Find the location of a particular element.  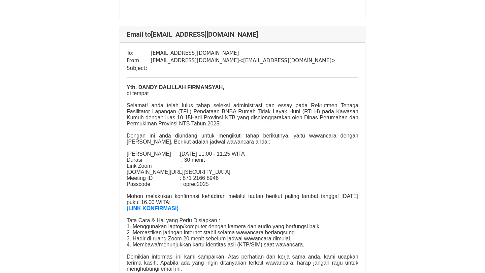

div: Chat Widget is located at coordinates (468, 257).